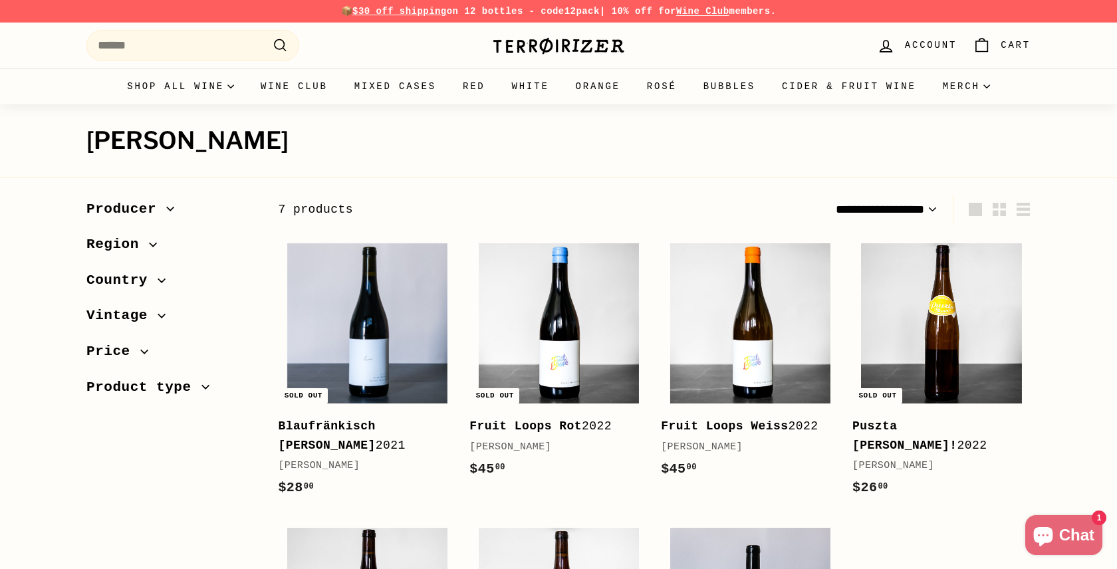 This screenshot has width=1117, height=569. I want to click on a: Bubbles, so click(730, 86).